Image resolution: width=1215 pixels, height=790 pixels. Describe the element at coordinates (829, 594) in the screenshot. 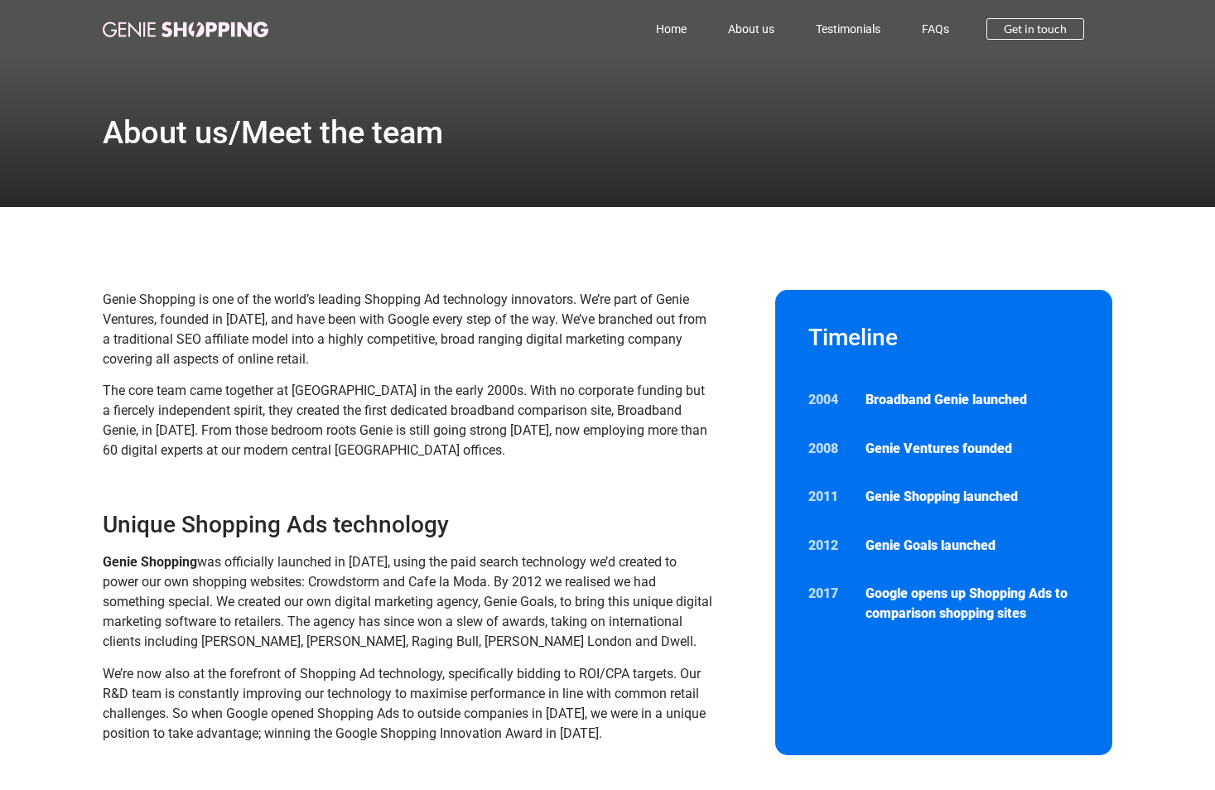

I see `p: 2017` at that location.